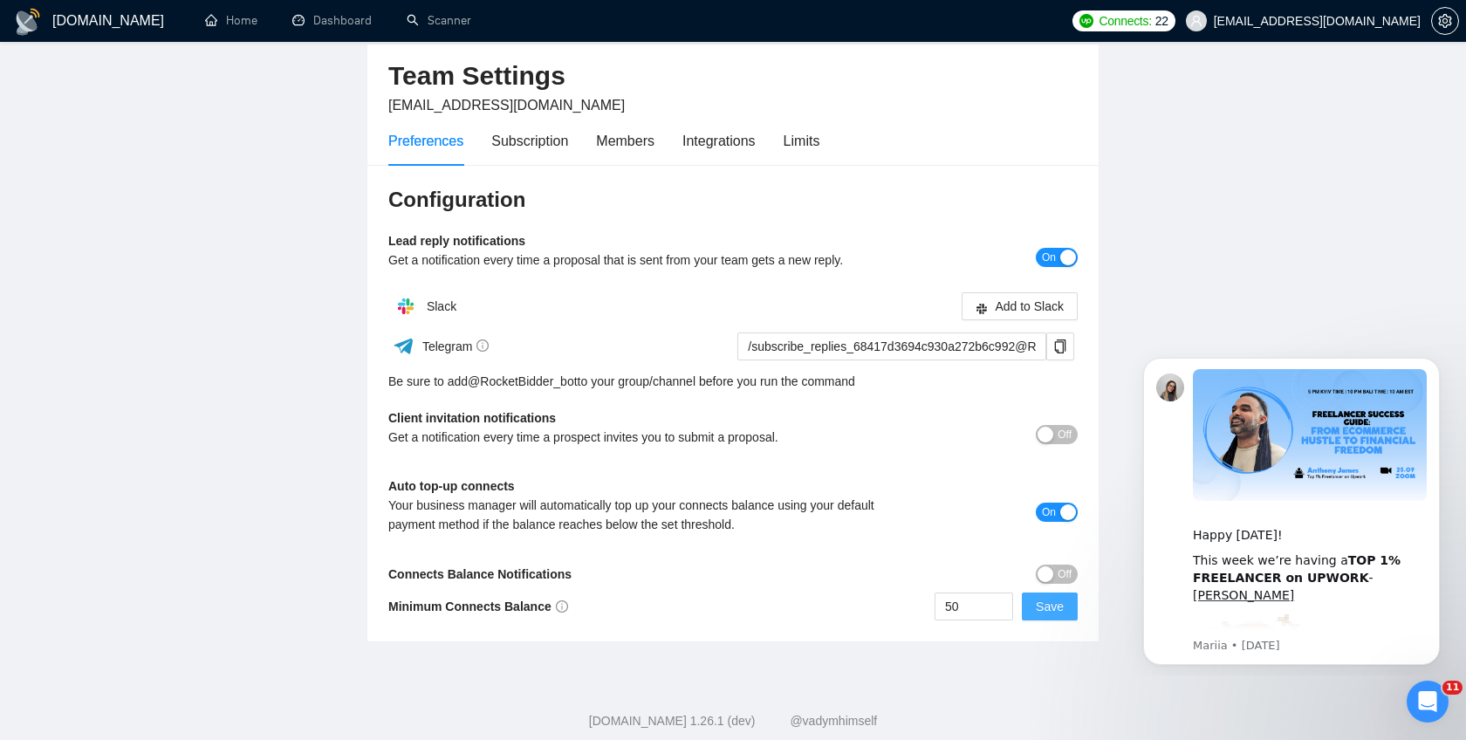 This screenshot has width=1466, height=740. I want to click on button: setting, so click(1445, 21).